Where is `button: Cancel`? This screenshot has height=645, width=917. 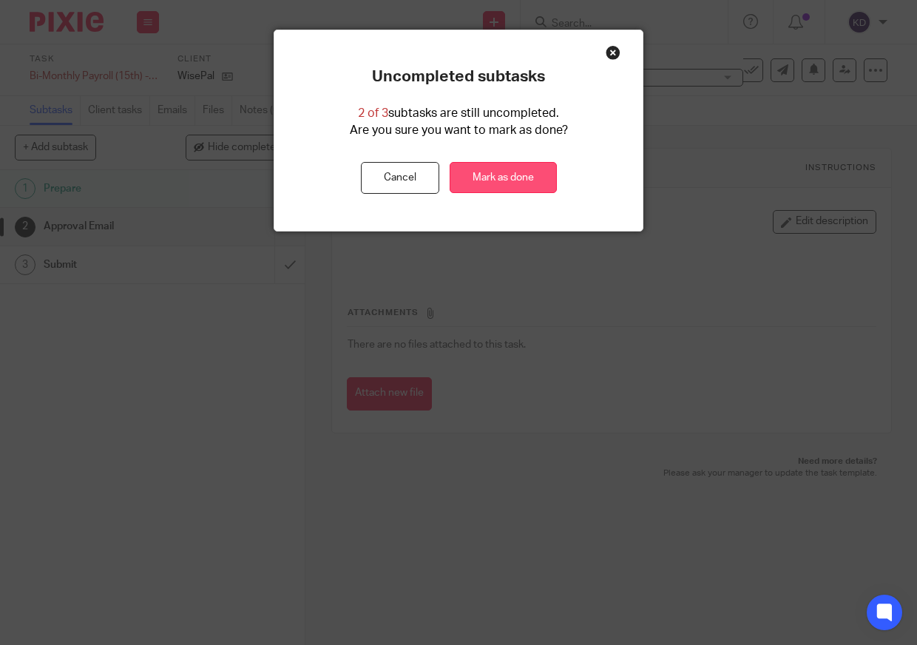
button: Cancel is located at coordinates (400, 178).